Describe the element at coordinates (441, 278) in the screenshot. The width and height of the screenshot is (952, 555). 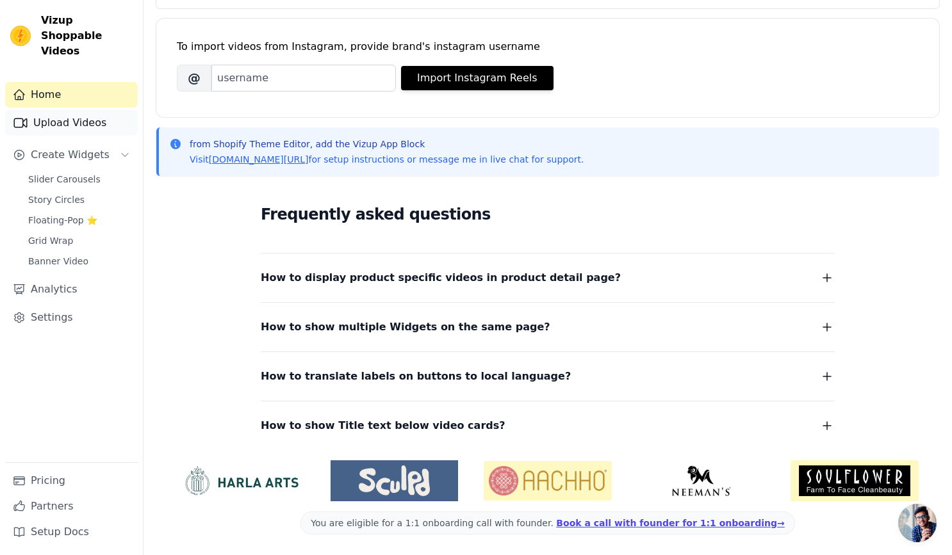
I see `span: How to display product specific videos in product detail page?` at that location.